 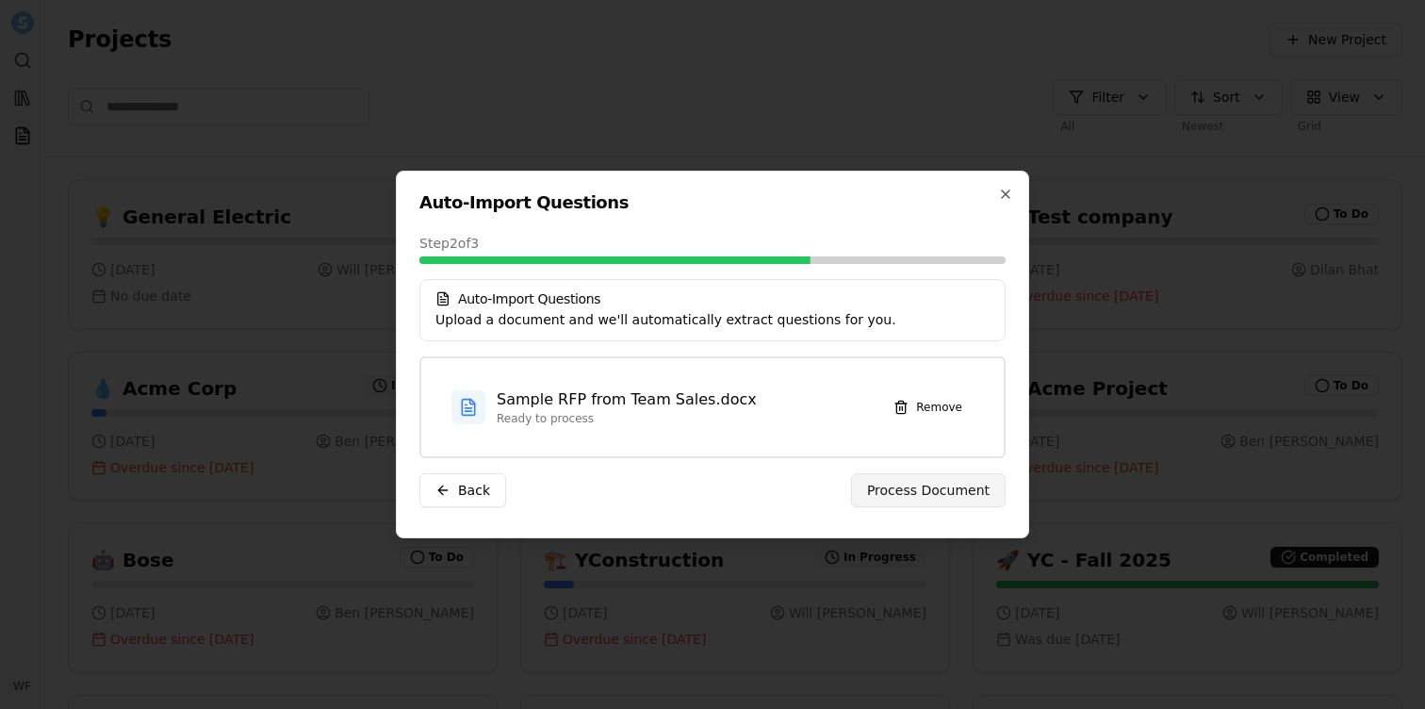 What do you see at coordinates (713, 203) in the screenshot?
I see `h2: Auto-Import Questions` at bounding box center [713, 203].